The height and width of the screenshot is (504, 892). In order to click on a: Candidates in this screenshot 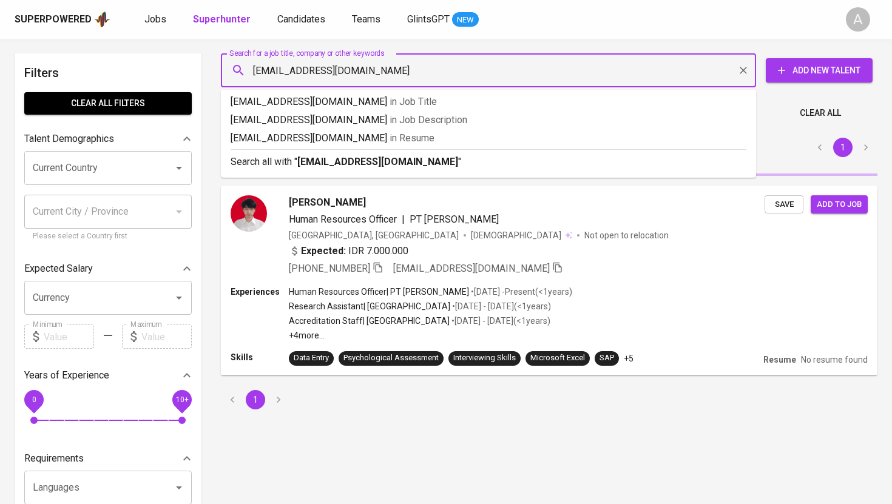, I will do `click(302, 19)`.